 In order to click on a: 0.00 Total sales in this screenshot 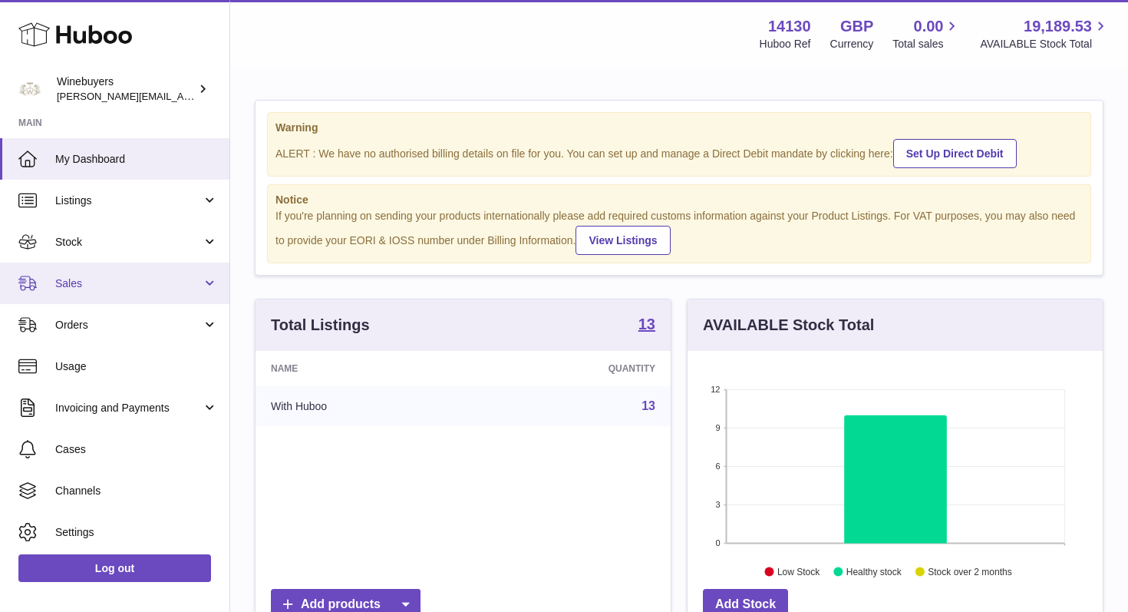, I will do `click(926, 34)`.